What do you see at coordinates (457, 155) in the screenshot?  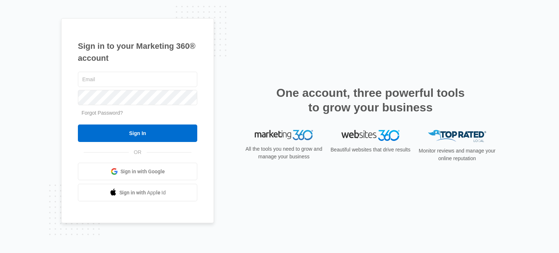 I see `p: Monitor reviews and manage your online reputation` at bounding box center [457, 155].